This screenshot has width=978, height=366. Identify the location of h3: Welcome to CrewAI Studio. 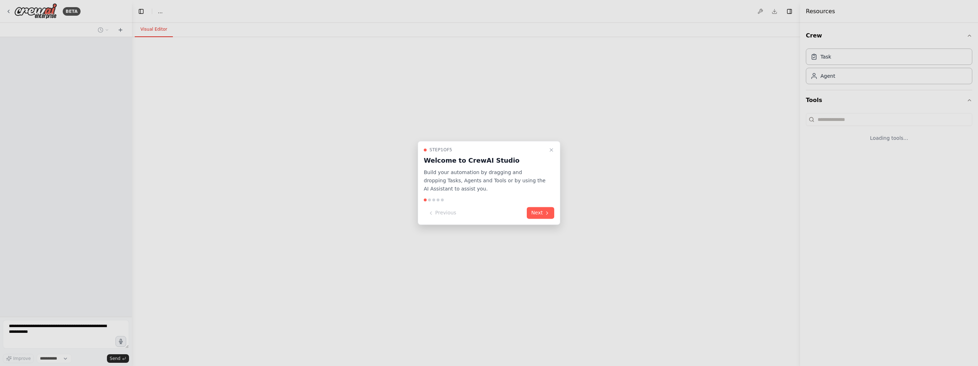
(485, 160).